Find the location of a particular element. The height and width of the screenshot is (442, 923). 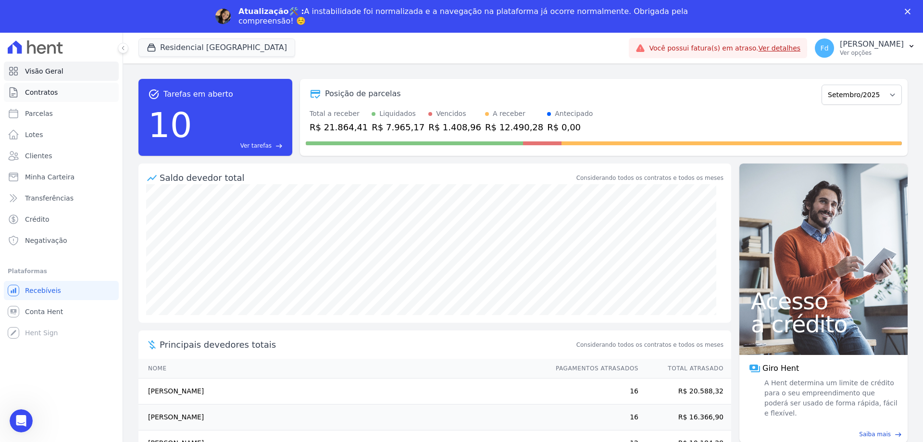

div: Fechar is located at coordinates (910, 12).